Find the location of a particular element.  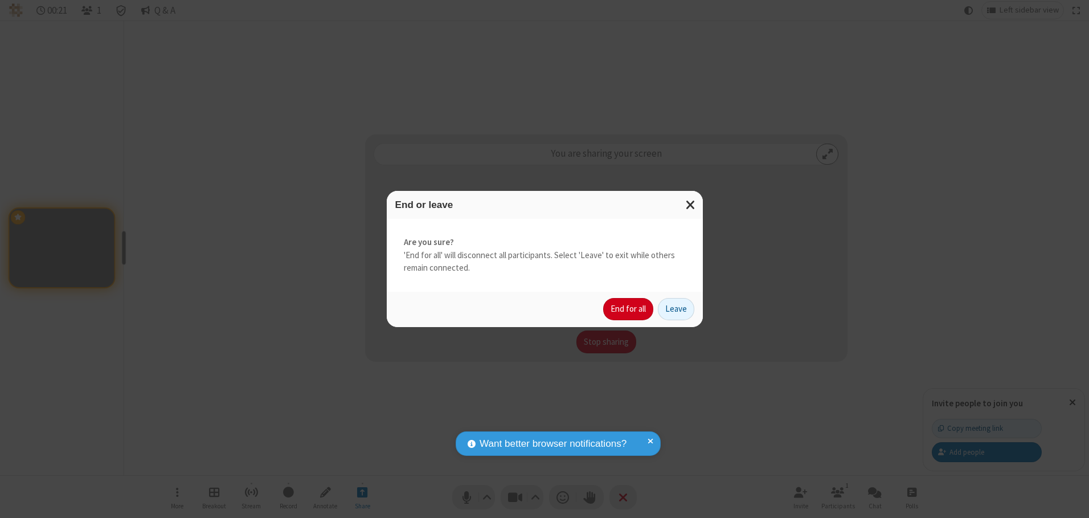

button: Close modal is located at coordinates (691, 204).